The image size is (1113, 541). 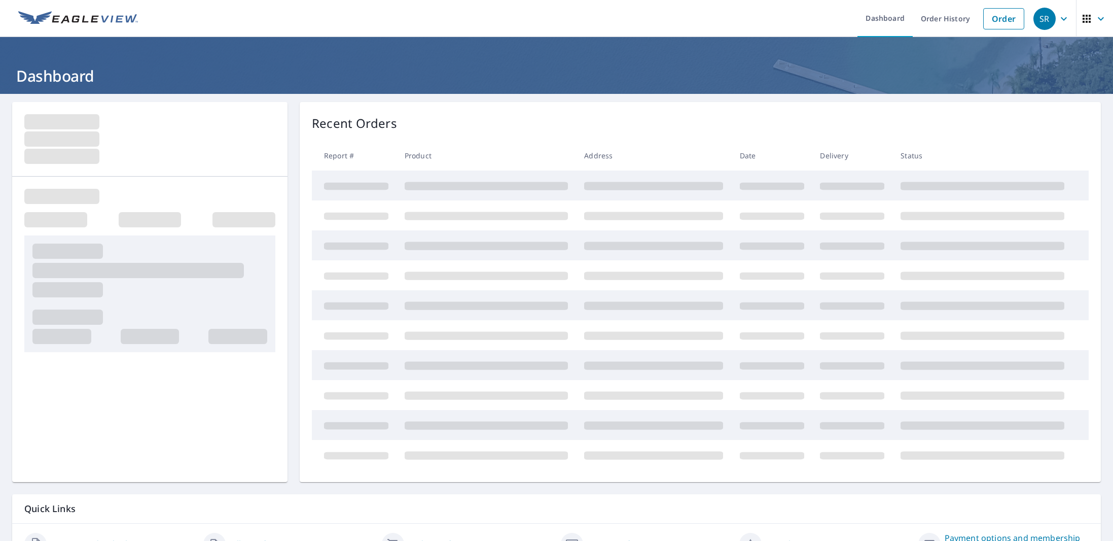 What do you see at coordinates (486, 155) in the screenshot?
I see `th: Product` at bounding box center [486, 155].